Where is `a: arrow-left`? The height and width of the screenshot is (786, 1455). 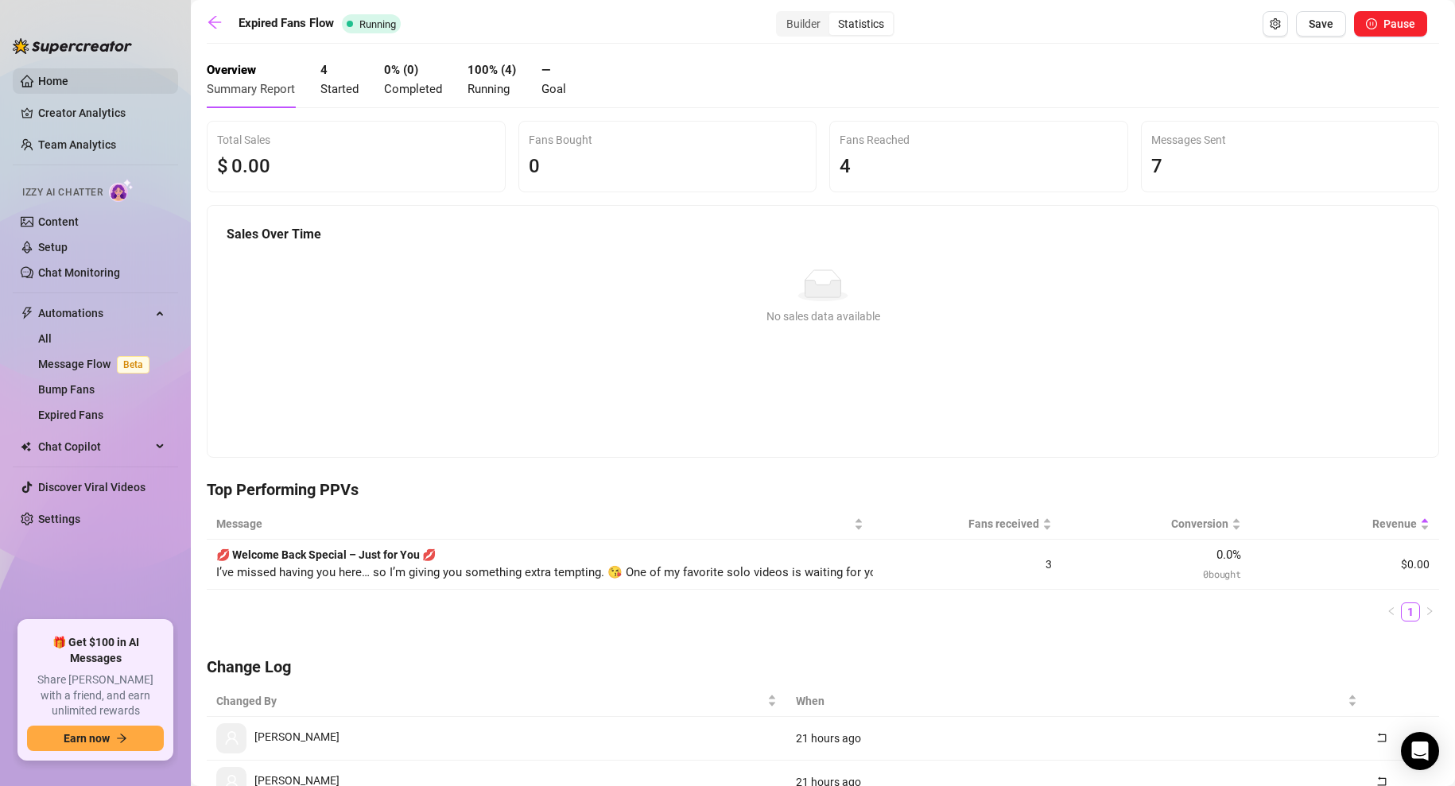 a: arrow-left is located at coordinates (219, 24).